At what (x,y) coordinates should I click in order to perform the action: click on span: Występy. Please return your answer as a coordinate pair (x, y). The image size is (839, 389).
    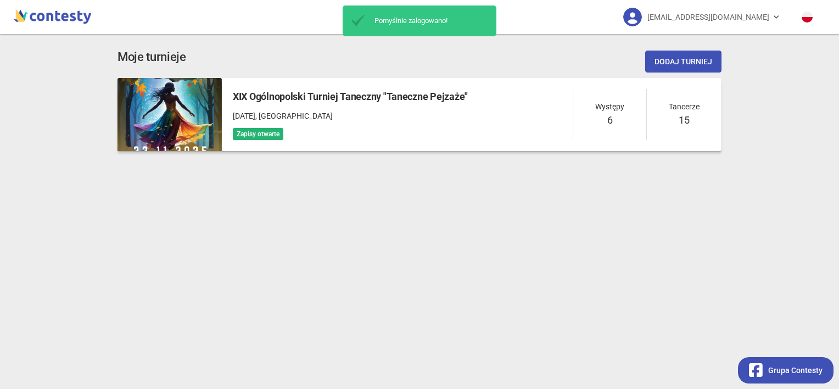
    Looking at the image, I should click on (609, 106).